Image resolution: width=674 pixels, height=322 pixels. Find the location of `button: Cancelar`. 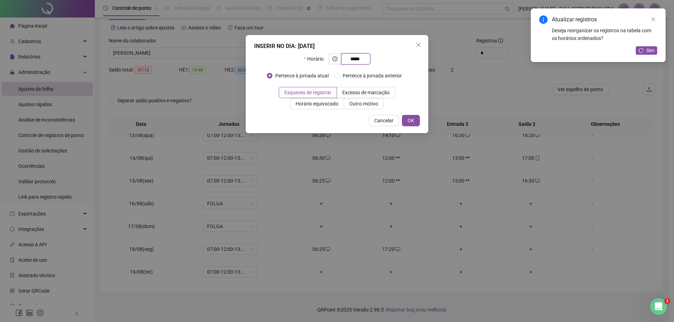

button: Cancelar is located at coordinates (383, 121).